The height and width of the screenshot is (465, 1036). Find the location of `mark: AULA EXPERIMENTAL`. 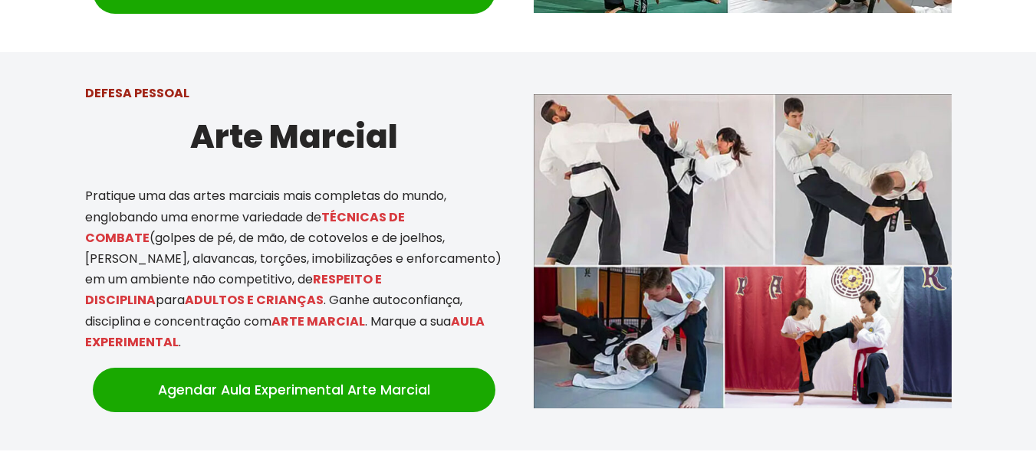

mark: AULA EXPERIMENTAL is located at coordinates (284, 332).